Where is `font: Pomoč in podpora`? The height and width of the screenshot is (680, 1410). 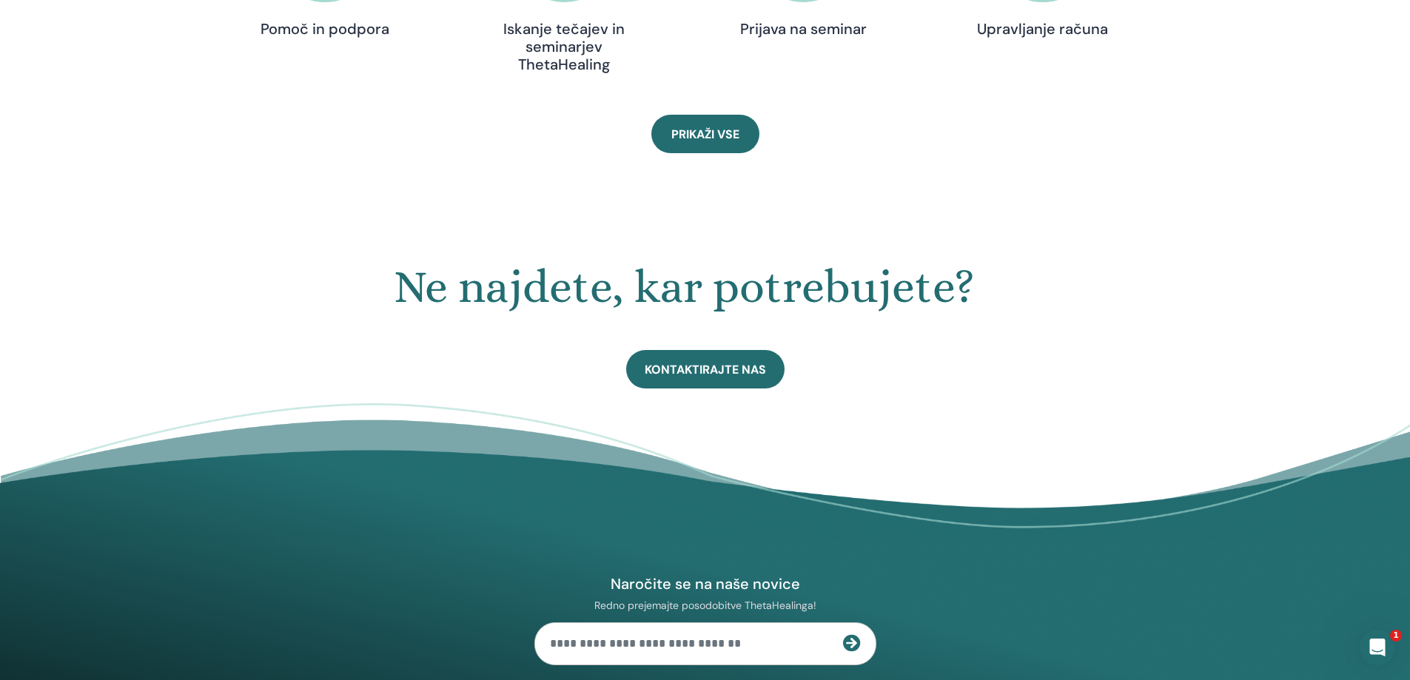
font: Pomoč in podpora is located at coordinates (325, 29).